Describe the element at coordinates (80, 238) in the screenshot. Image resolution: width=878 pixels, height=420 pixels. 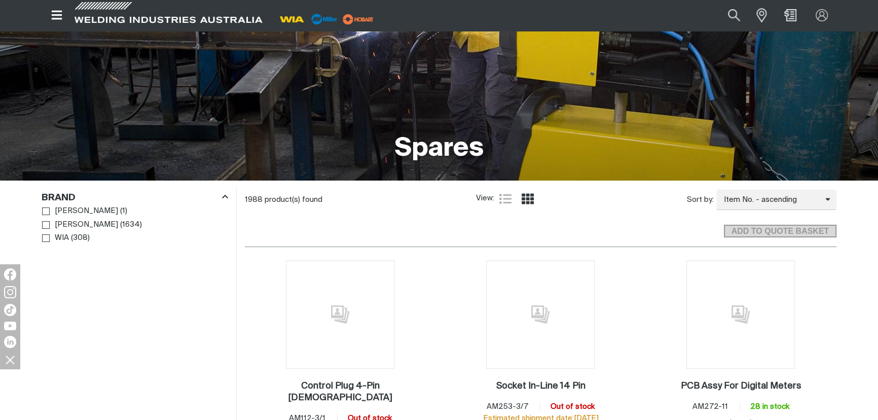
I see `span: ( 308 )` at that location.